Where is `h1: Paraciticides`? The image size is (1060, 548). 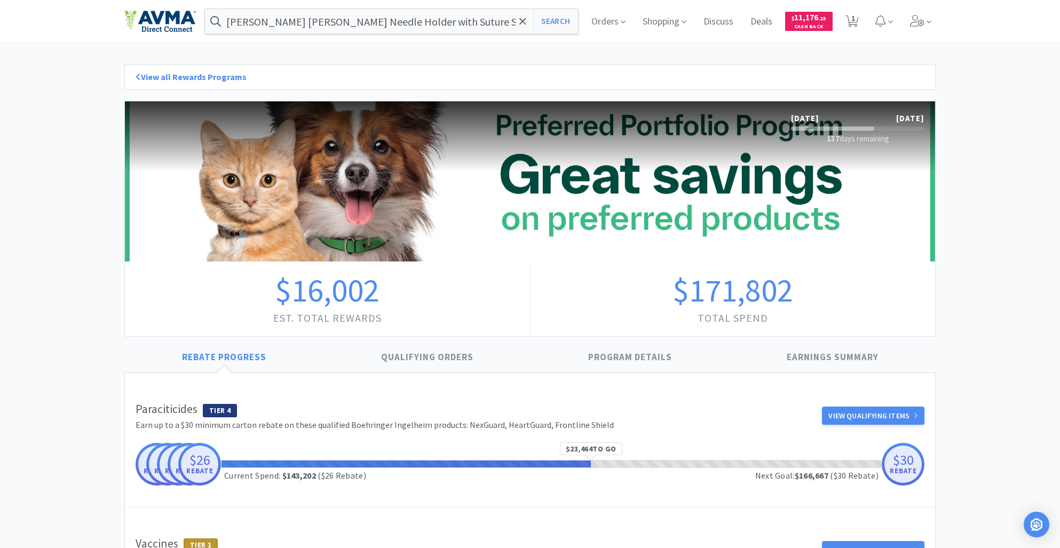
h1: Paraciticides is located at coordinates (375, 409).